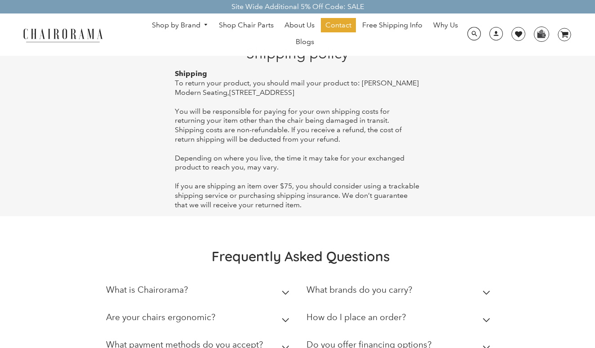  What do you see at coordinates (446, 25) in the screenshot?
I see `span: Why Us` at bounding box center [446, 25].